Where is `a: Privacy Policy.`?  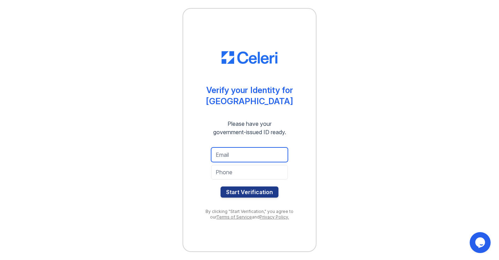
a: Privacy Policy. is located at coordinates (274, 217).